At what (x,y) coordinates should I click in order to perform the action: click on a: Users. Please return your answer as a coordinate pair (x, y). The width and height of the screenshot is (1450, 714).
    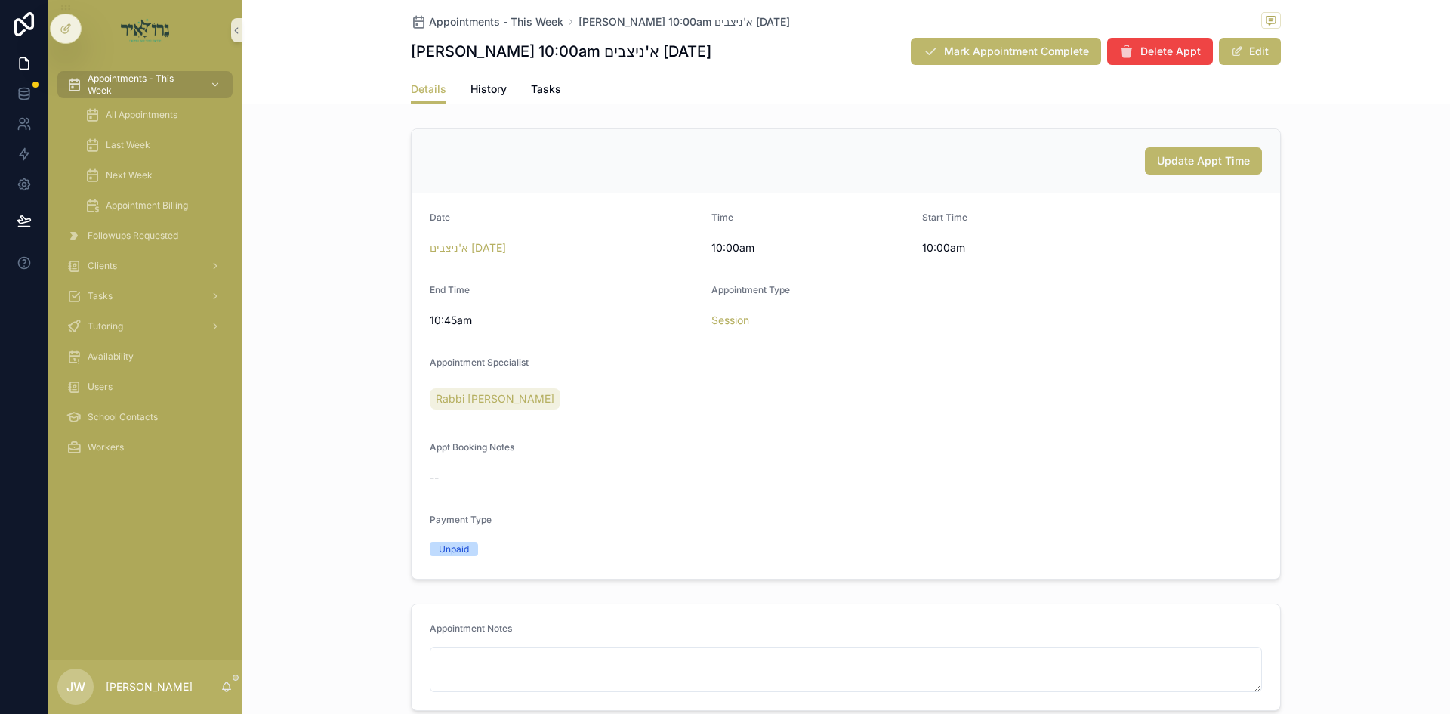
    Looking at the image, I should click on (145, 387).